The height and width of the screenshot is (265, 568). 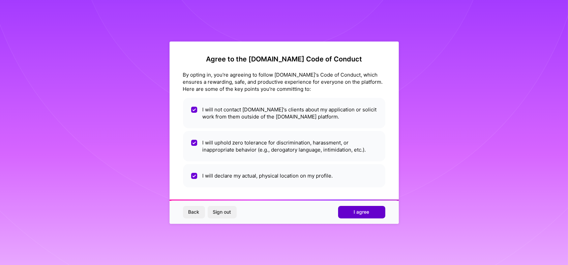 I want to click on span: Back, so click(x=194, y=212).